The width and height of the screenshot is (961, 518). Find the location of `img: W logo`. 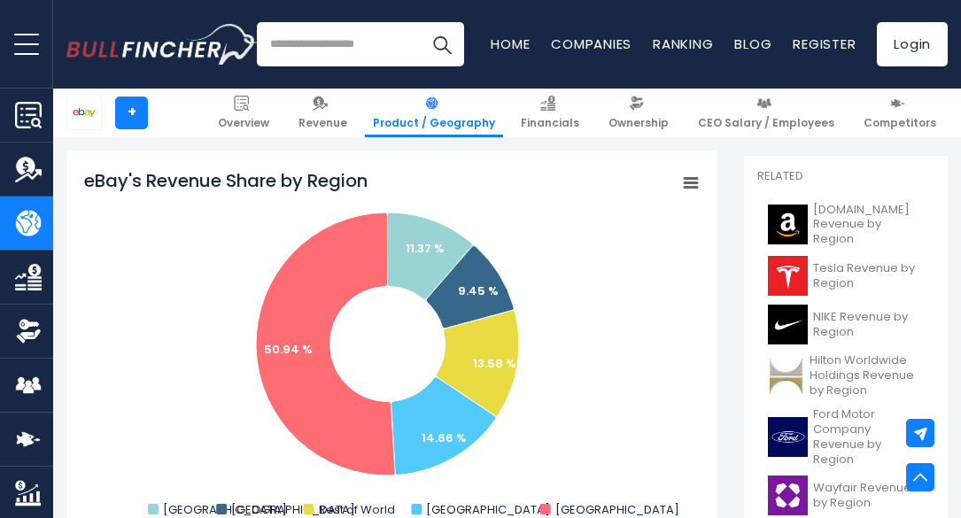

img: W logo is located at coordinates (787, 495).